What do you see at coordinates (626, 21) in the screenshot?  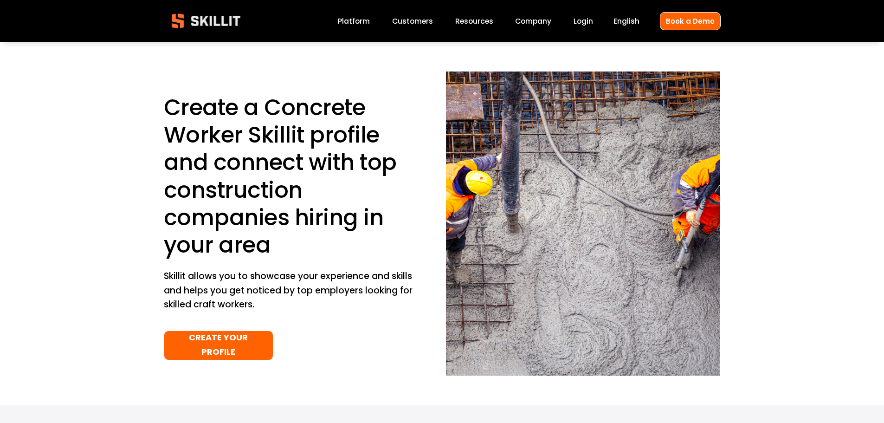 I see `div: language picker` at bounding box center [626, 21].